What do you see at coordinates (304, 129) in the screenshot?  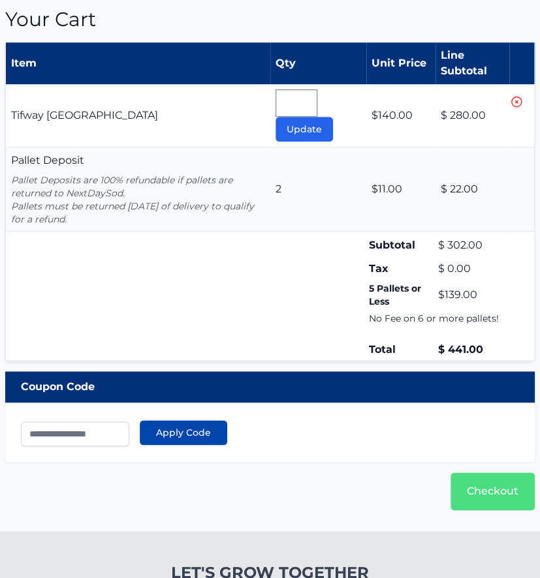 I see `button: Update` at bounding box center [304, 129].